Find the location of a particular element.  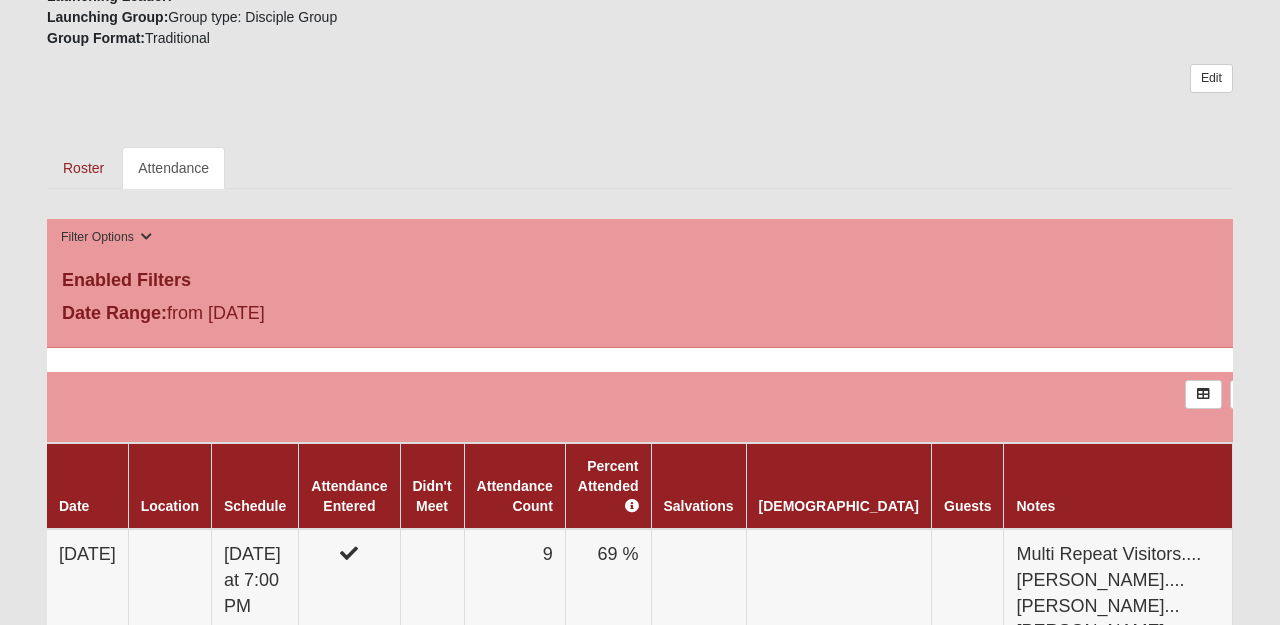

a: Export to Excel is located at coordinates (1203, 394).